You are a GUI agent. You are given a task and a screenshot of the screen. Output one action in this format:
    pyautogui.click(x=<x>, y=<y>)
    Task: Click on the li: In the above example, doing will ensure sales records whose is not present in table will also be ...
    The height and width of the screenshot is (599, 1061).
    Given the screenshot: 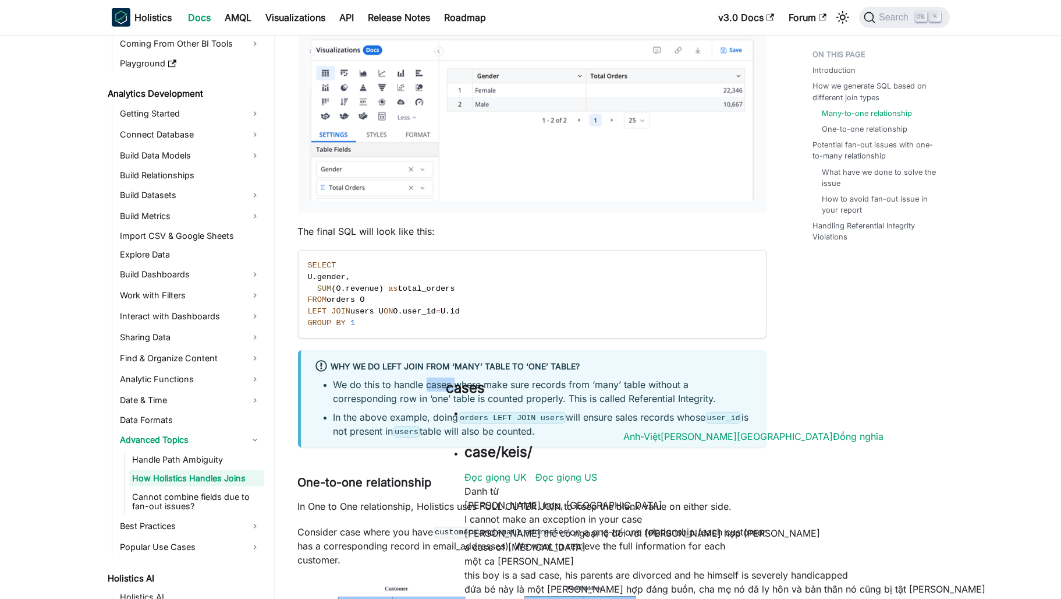 What is the action you would take?
    pyautogui.click(x=543, y=424)
    